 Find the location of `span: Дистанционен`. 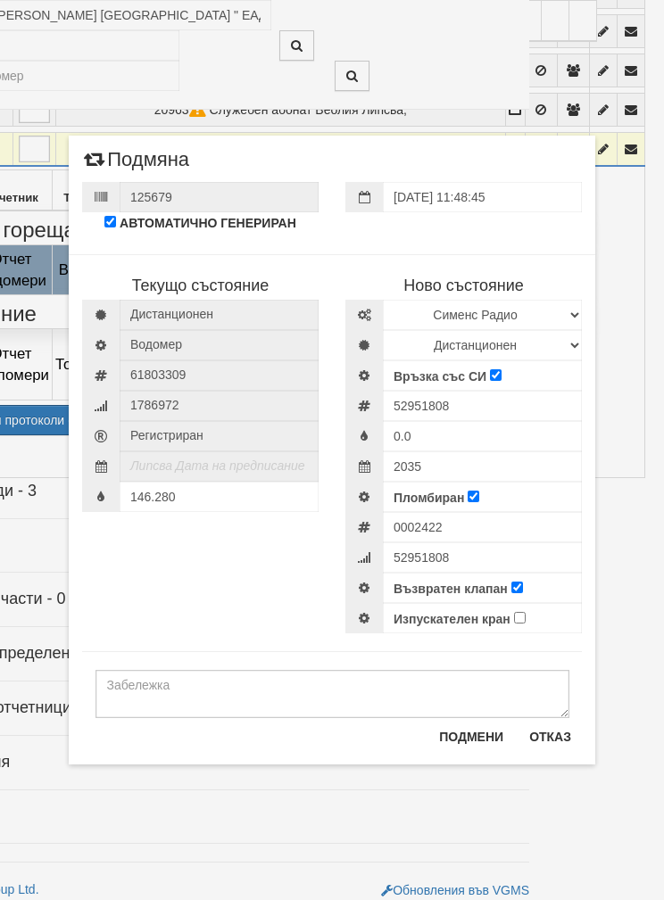

span: Дистанционен is located at coordinates (219, 315).